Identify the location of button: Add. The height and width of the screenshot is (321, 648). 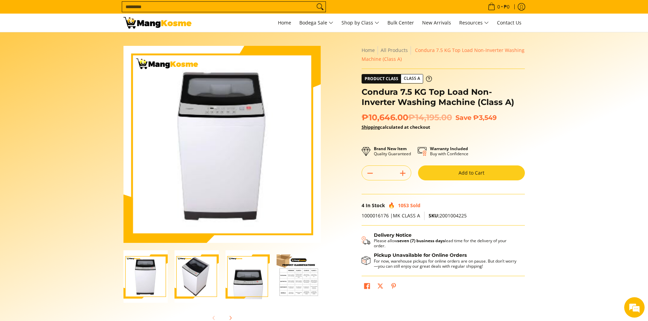
(403, 173).